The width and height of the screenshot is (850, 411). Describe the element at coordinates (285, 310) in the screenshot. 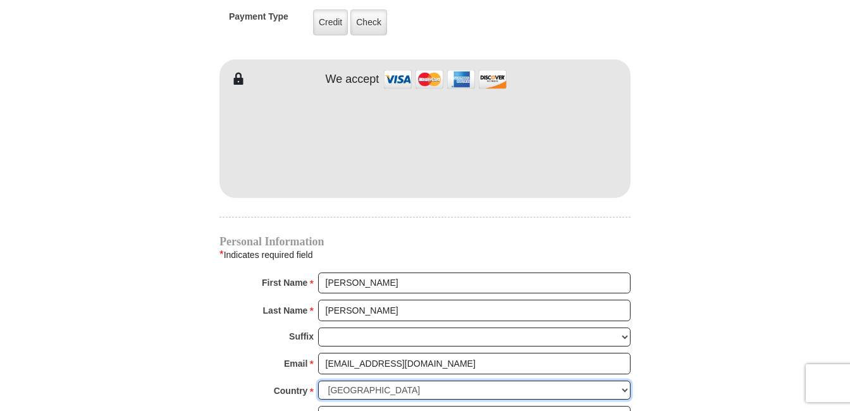

I see `strong: Last Name` at that location.